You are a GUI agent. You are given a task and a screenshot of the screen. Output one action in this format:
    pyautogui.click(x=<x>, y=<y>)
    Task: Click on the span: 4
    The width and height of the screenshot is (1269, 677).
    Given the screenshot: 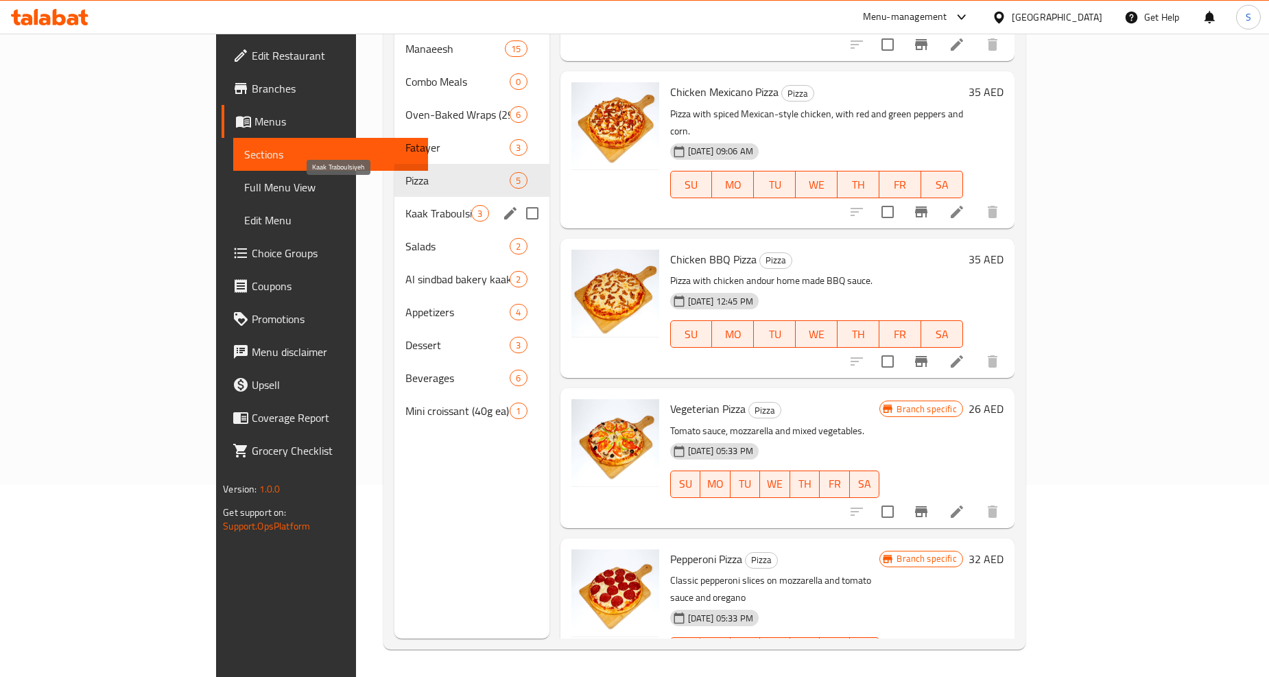 What is the action you would take?
    pyautogui.click(x=518, y=312)
    